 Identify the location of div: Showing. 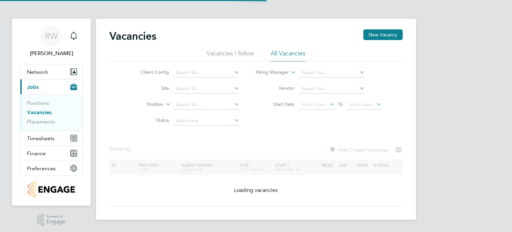
(122, 149).